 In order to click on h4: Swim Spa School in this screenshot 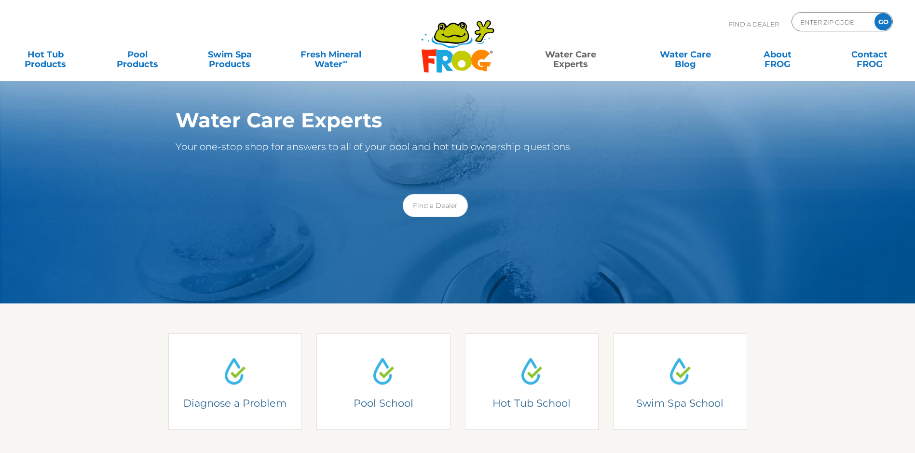, I will do `click(680, 403)`.